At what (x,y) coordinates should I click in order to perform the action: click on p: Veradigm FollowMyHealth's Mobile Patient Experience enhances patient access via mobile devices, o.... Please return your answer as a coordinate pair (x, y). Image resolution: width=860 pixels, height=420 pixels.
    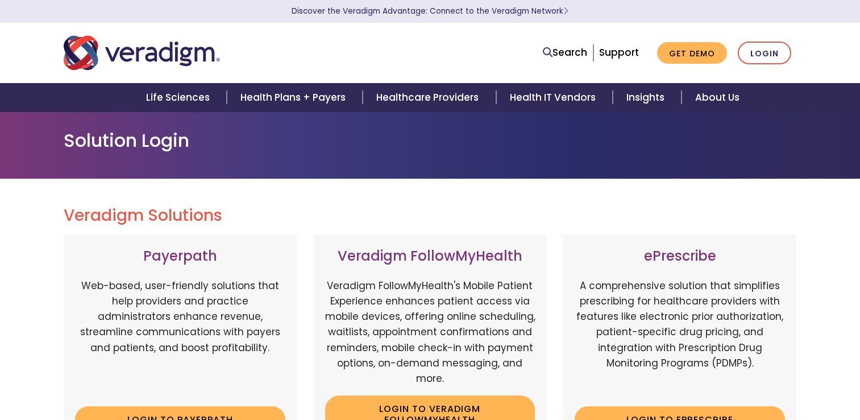
    Looking at the image, I should click on (430, 332).